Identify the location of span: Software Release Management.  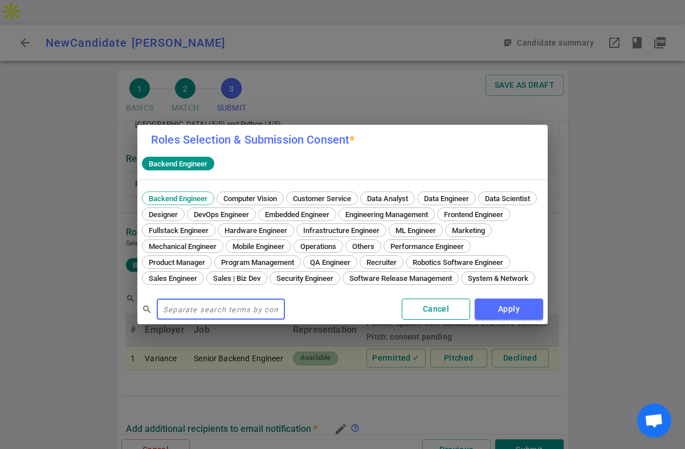
(401, 278).